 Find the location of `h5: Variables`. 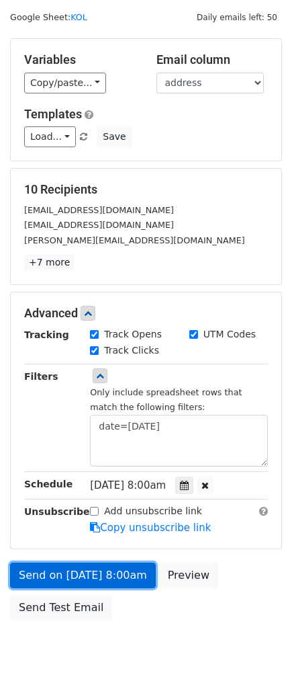

h5: Variables is located at coordinates (80, 60).